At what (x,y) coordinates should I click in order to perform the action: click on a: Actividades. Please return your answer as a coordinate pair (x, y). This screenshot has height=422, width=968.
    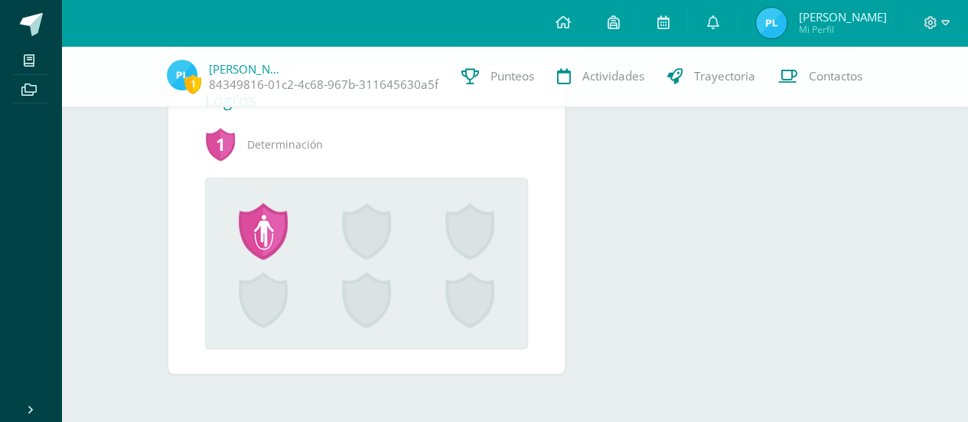
    Looking at the image, I should click on (601, 77).